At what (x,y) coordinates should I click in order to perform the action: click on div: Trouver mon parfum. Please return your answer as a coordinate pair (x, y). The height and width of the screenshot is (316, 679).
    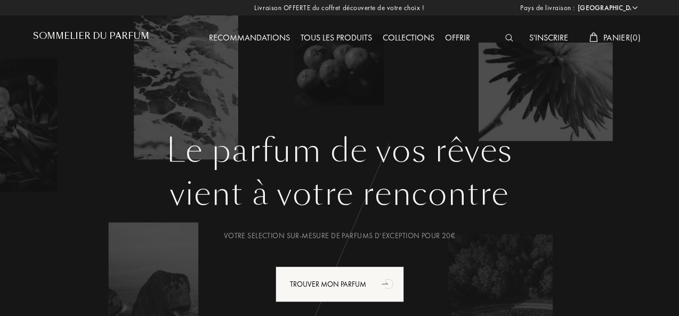
    Looking at the image, I should click on (339, 284).